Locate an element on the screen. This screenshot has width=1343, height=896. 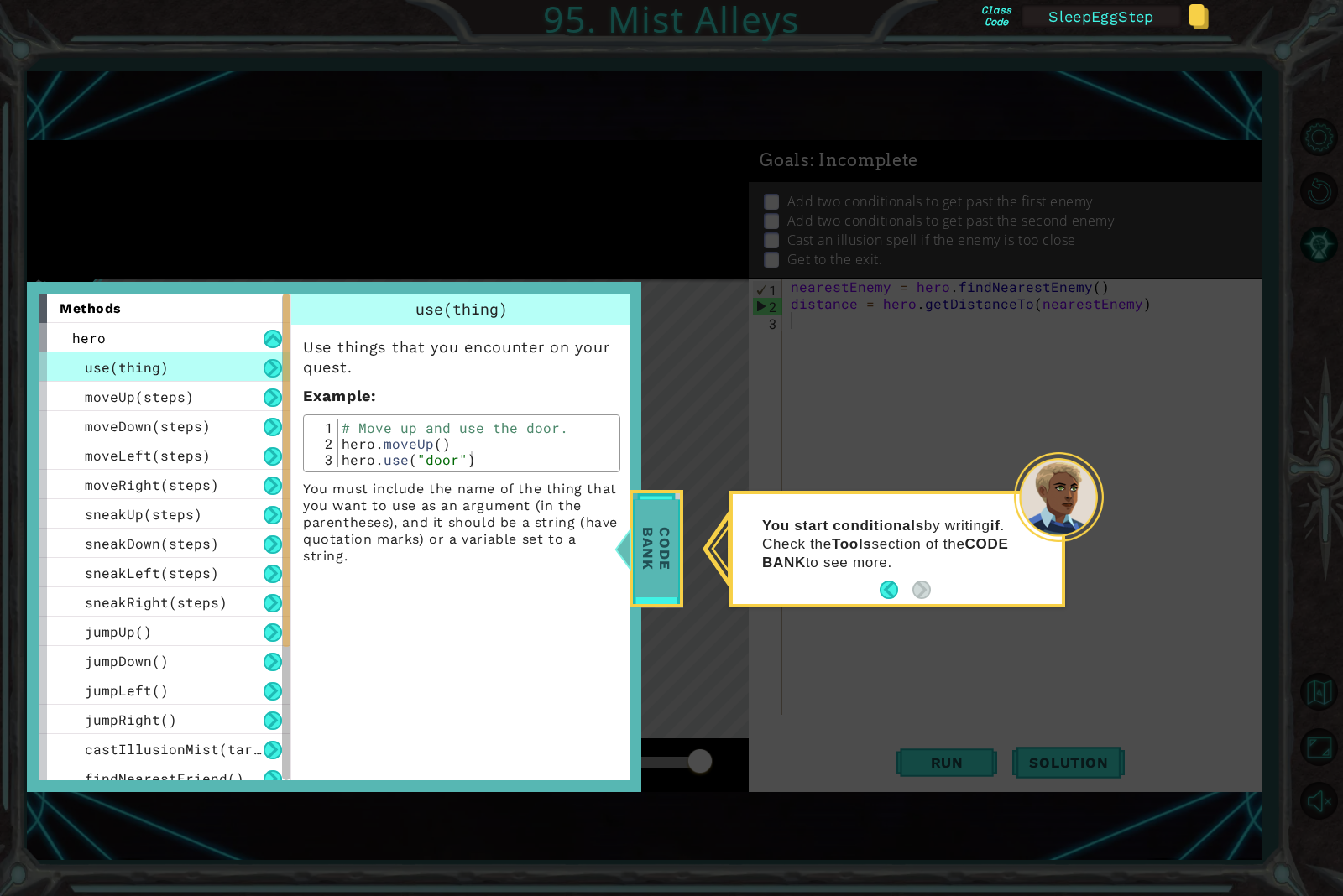
span: findNearestFriend() is located at coordinates (165, 778).